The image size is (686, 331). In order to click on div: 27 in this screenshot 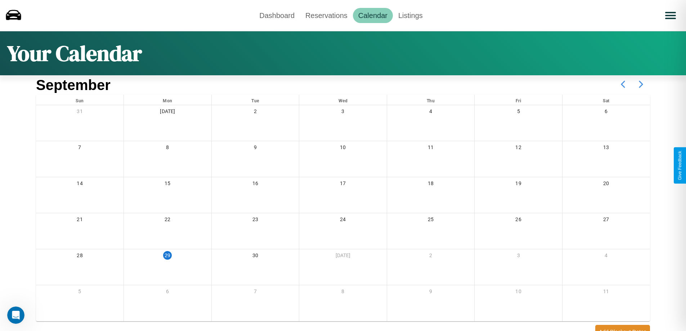, I will do `click(606, 220)`.